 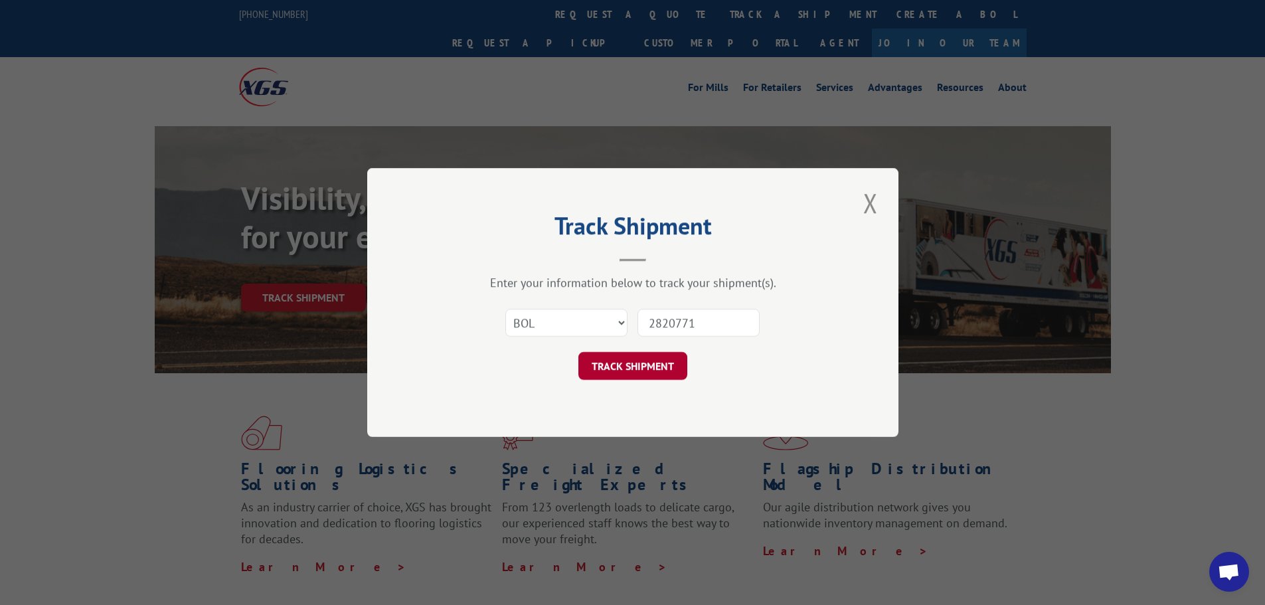 I want to click on a: Open chat, so click(x=1229, y=572).